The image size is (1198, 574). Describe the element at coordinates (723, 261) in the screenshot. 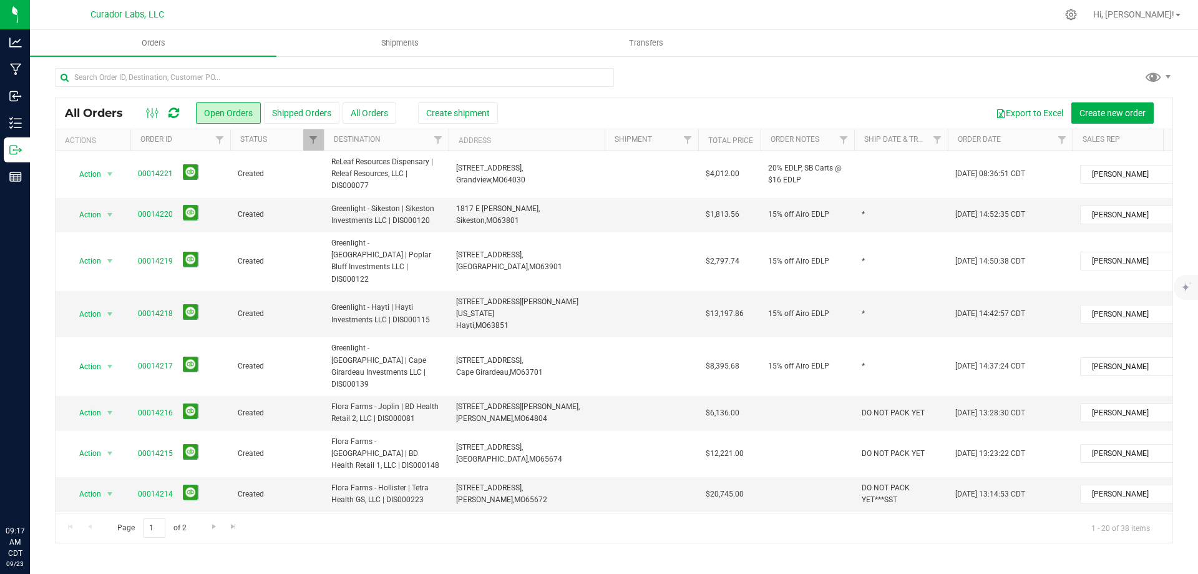

I see `span: $2,797.74` at that location.